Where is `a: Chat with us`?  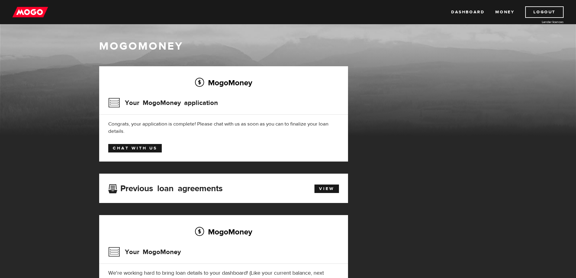 a: Chat with us is located at coordinates (135, 148).